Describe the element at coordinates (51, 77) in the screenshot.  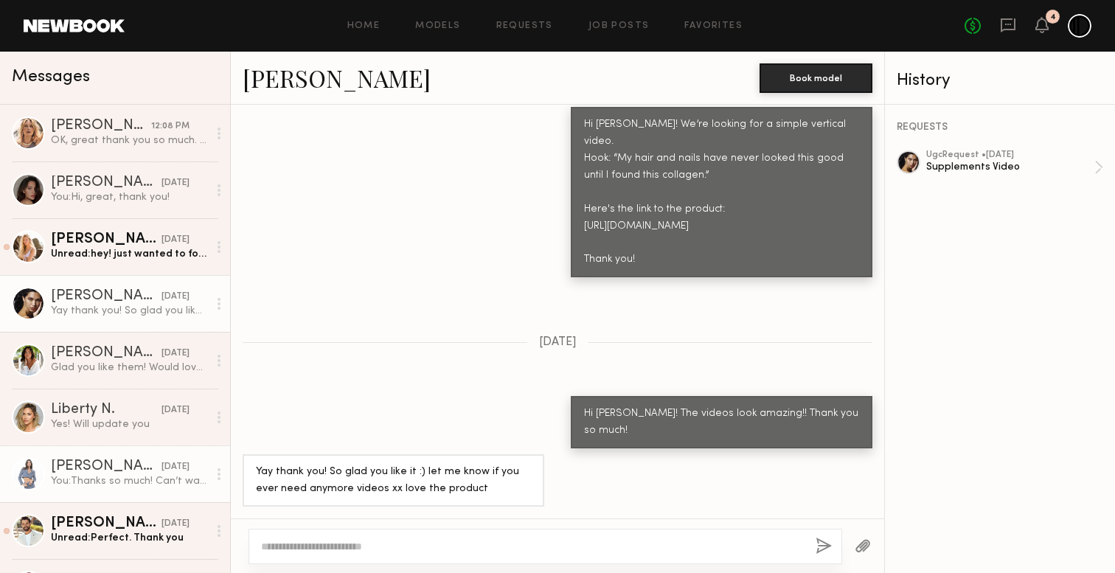
I see `span: Messages` at that location.